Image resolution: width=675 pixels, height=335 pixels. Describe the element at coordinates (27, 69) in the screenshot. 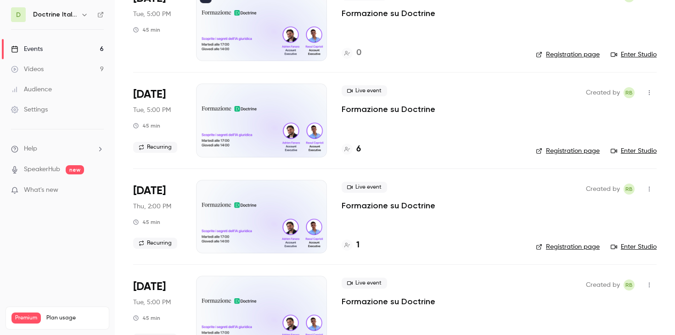

I see `div: Videos` at that location.